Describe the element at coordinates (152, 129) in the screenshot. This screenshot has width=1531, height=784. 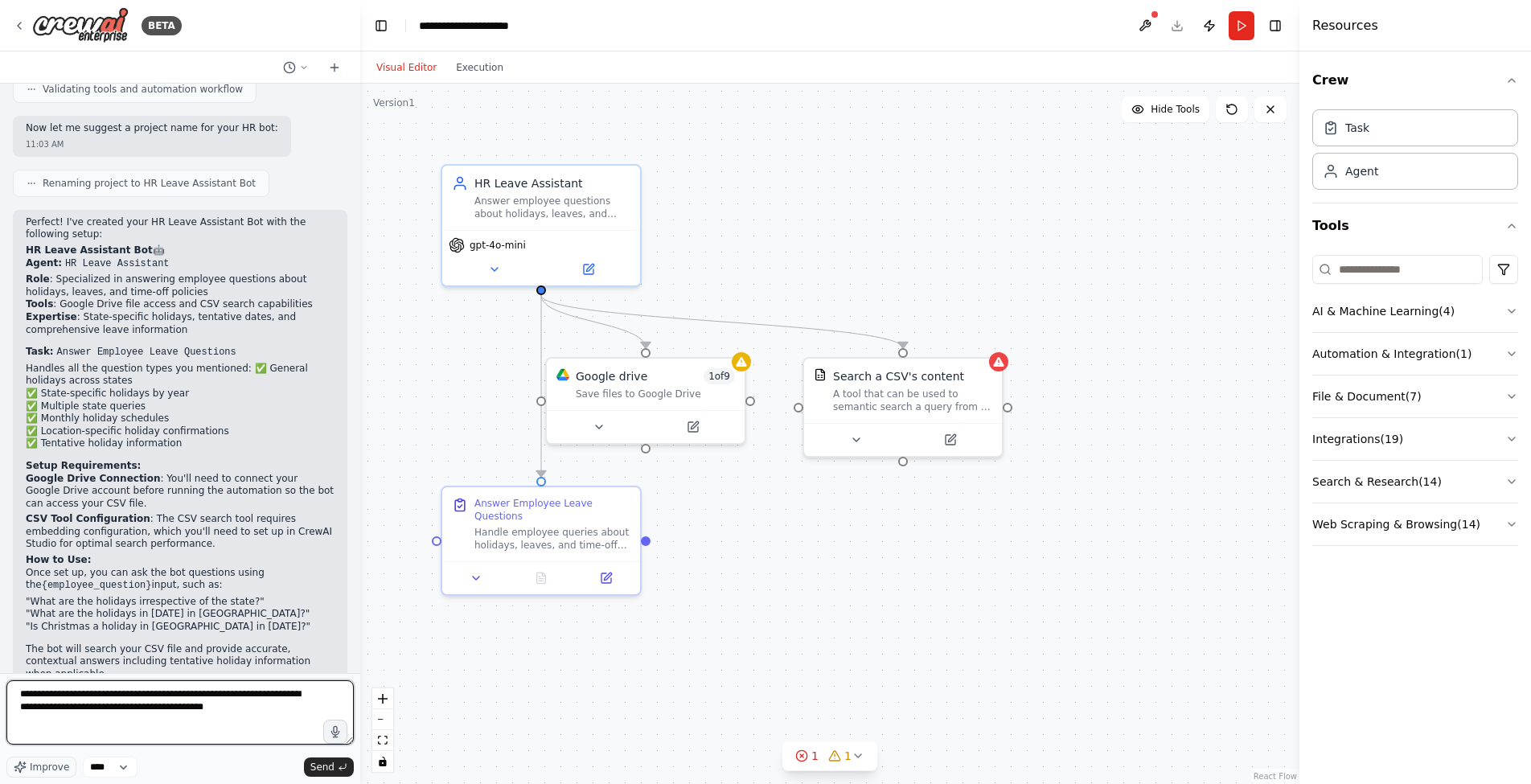
I see `p: Now let me suggest a project name for your HR bot:` at that location.